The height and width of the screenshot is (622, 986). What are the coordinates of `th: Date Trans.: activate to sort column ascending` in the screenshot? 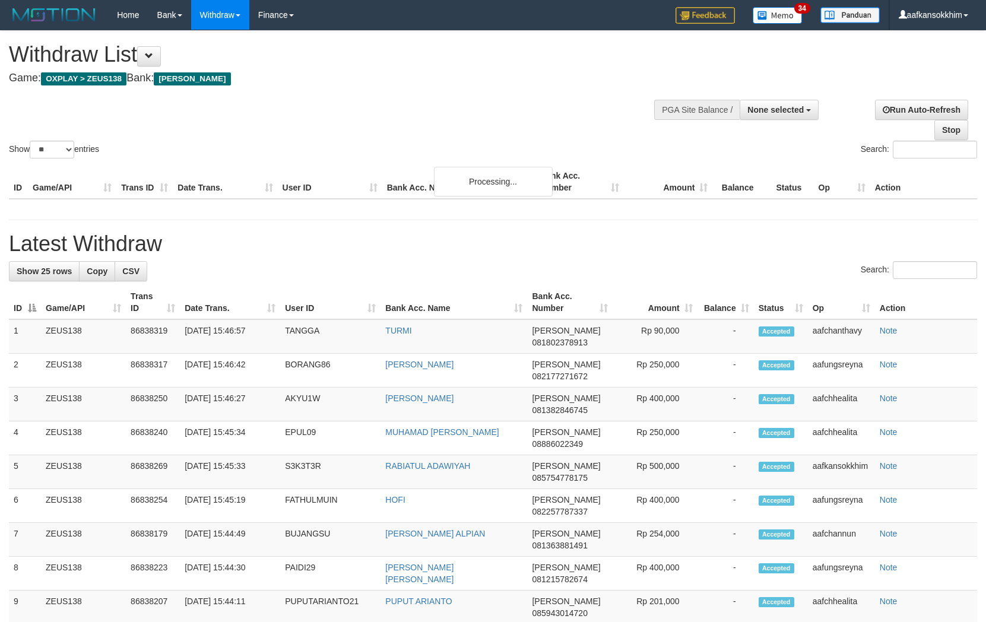 It's located at (230, 302).